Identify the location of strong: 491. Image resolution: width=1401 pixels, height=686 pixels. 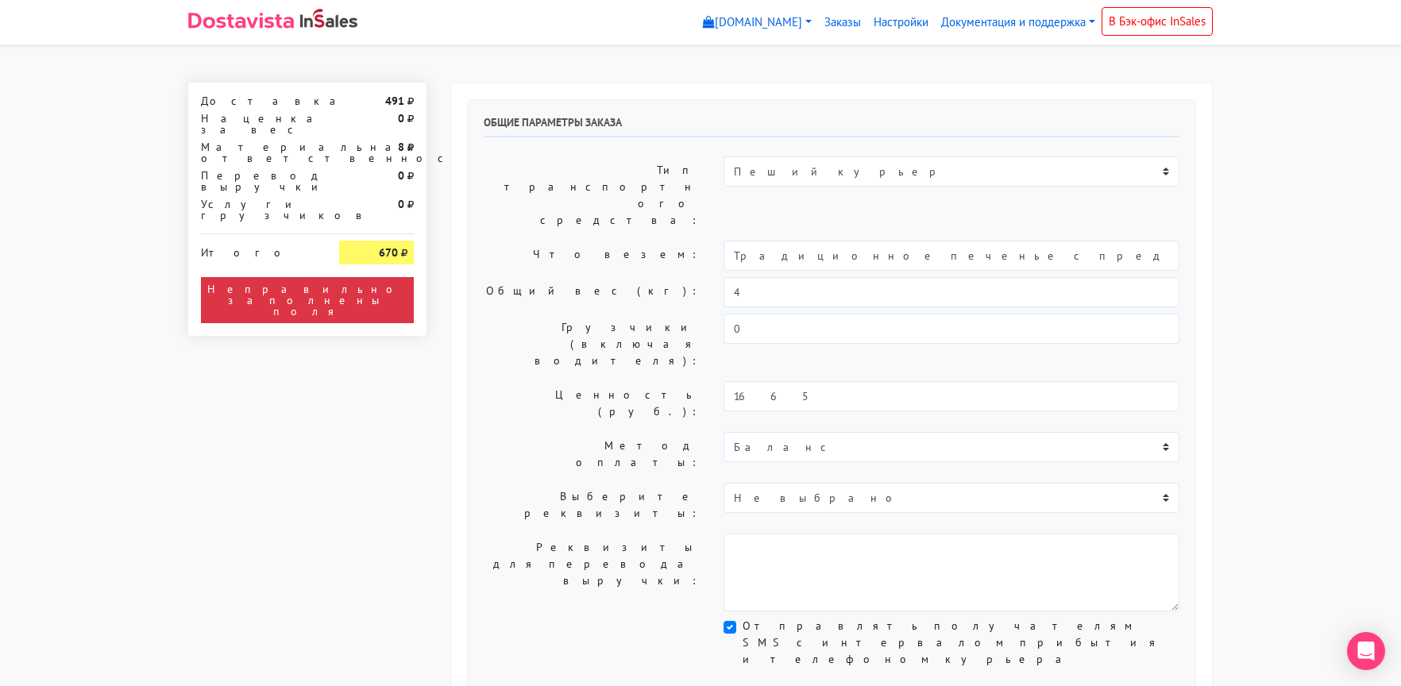
(395, 101).